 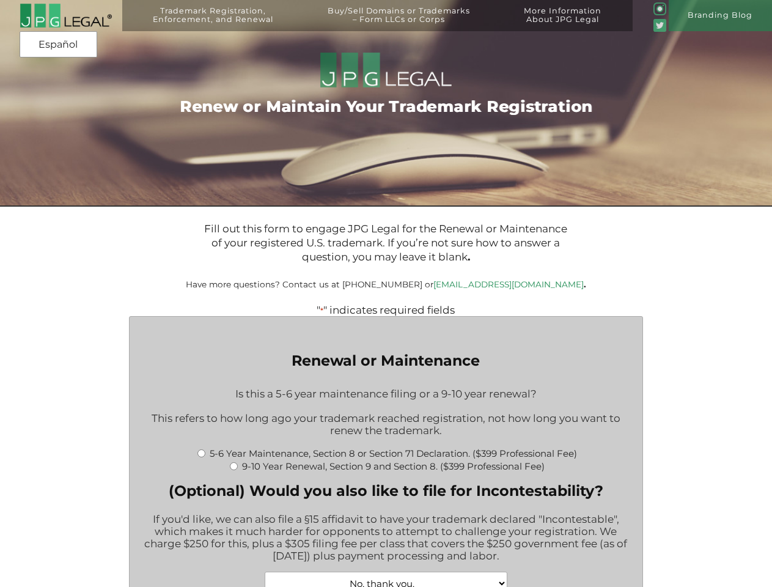 What do you see at coordinates (386, 360) in the screenshot?
I see `legend: Renewal or Maintenance` at bounding box center [386, 360].